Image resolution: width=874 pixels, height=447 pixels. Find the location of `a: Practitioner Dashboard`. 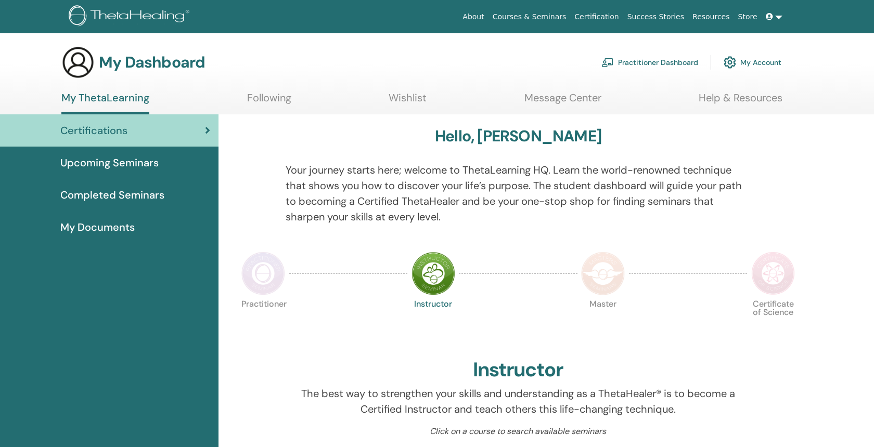

a: Practitioner Dashboard is located at coordinates (650, 62).